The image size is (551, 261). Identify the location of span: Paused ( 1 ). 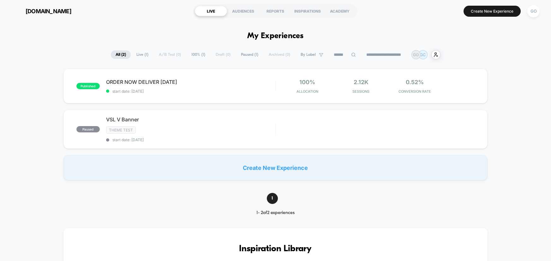
(249, 55).